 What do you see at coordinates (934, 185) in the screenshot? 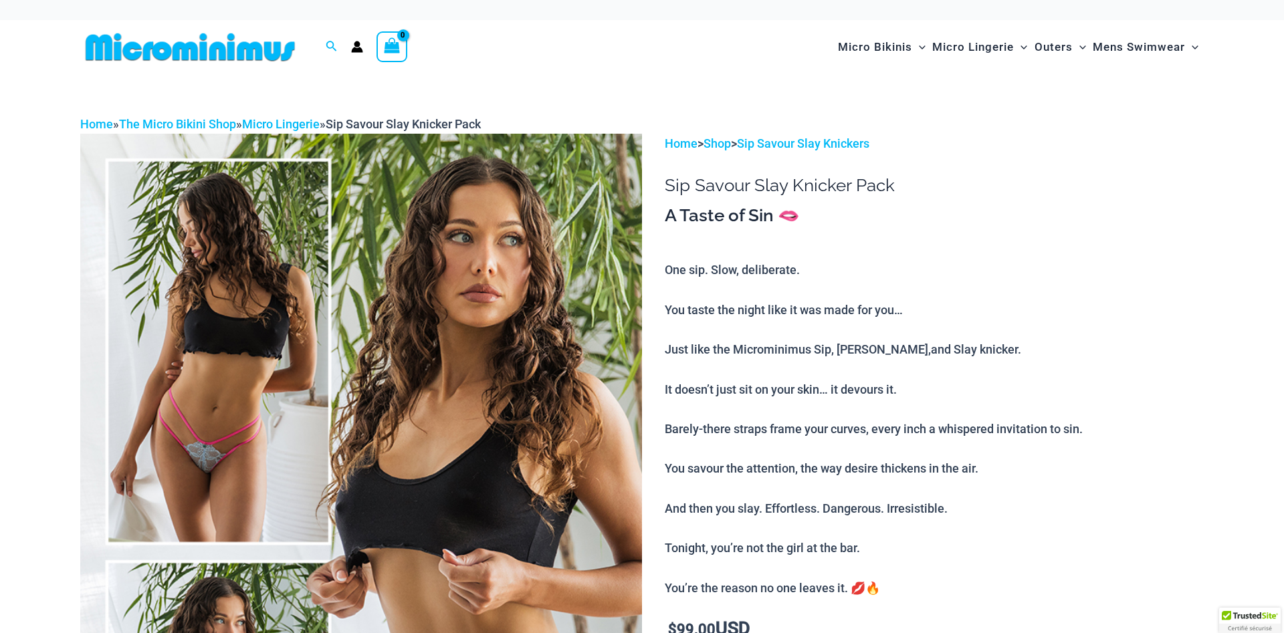
I see `h1: Sip Savour Slay Knicker Pack` at bounding box center [934, 185].